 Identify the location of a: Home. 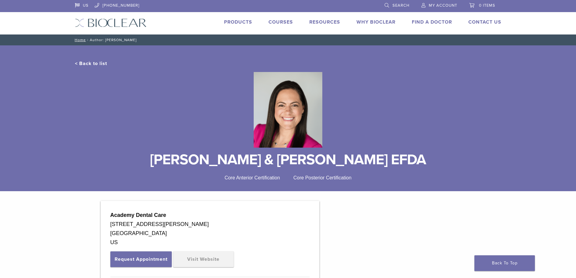
(79, 40).